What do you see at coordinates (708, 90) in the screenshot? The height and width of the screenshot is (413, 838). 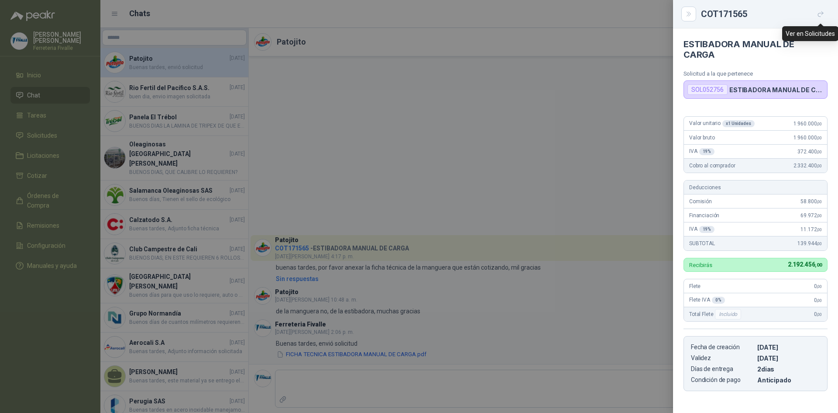 I see `div: SOL052756` at bounding box center [708, 90].